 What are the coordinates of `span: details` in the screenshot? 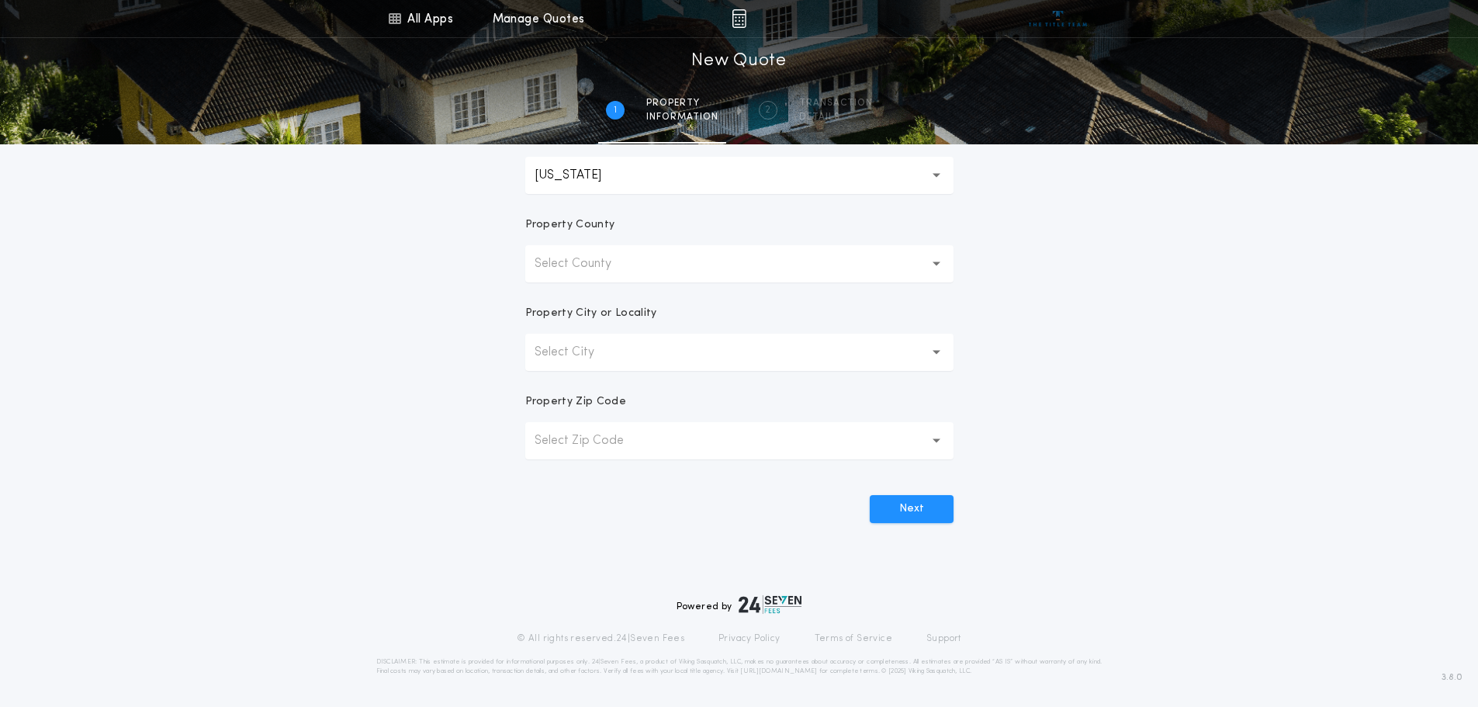 It's located at (835, 117).